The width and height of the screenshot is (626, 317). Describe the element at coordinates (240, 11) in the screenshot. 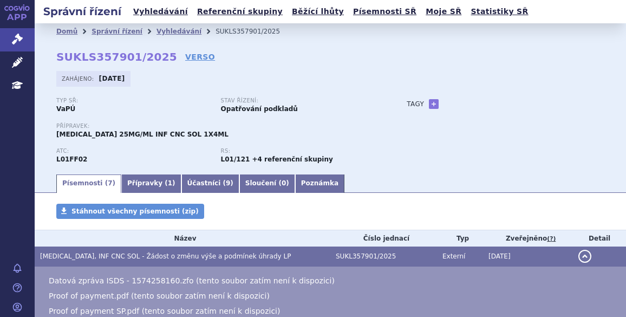

I see `a: Referenční skupiny` at that location.